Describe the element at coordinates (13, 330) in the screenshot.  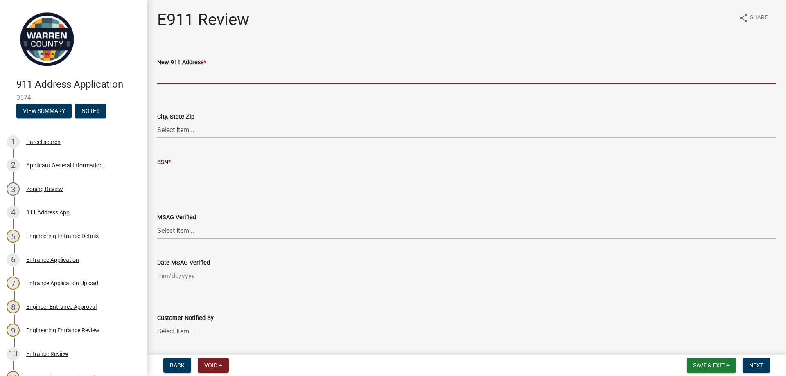
I see `div: 9` at that location.